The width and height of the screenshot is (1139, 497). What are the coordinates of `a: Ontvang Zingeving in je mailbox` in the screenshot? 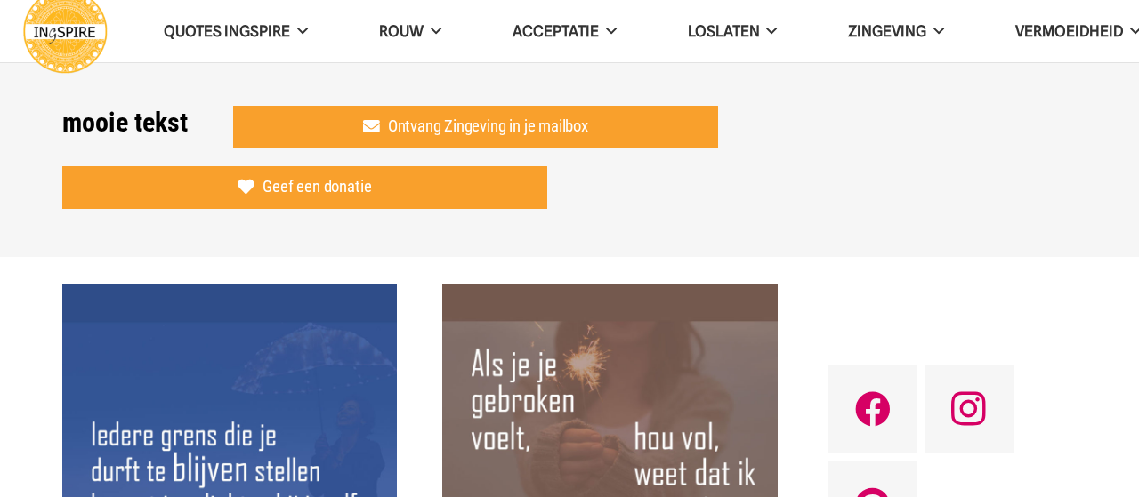 It's located at (475, 127).